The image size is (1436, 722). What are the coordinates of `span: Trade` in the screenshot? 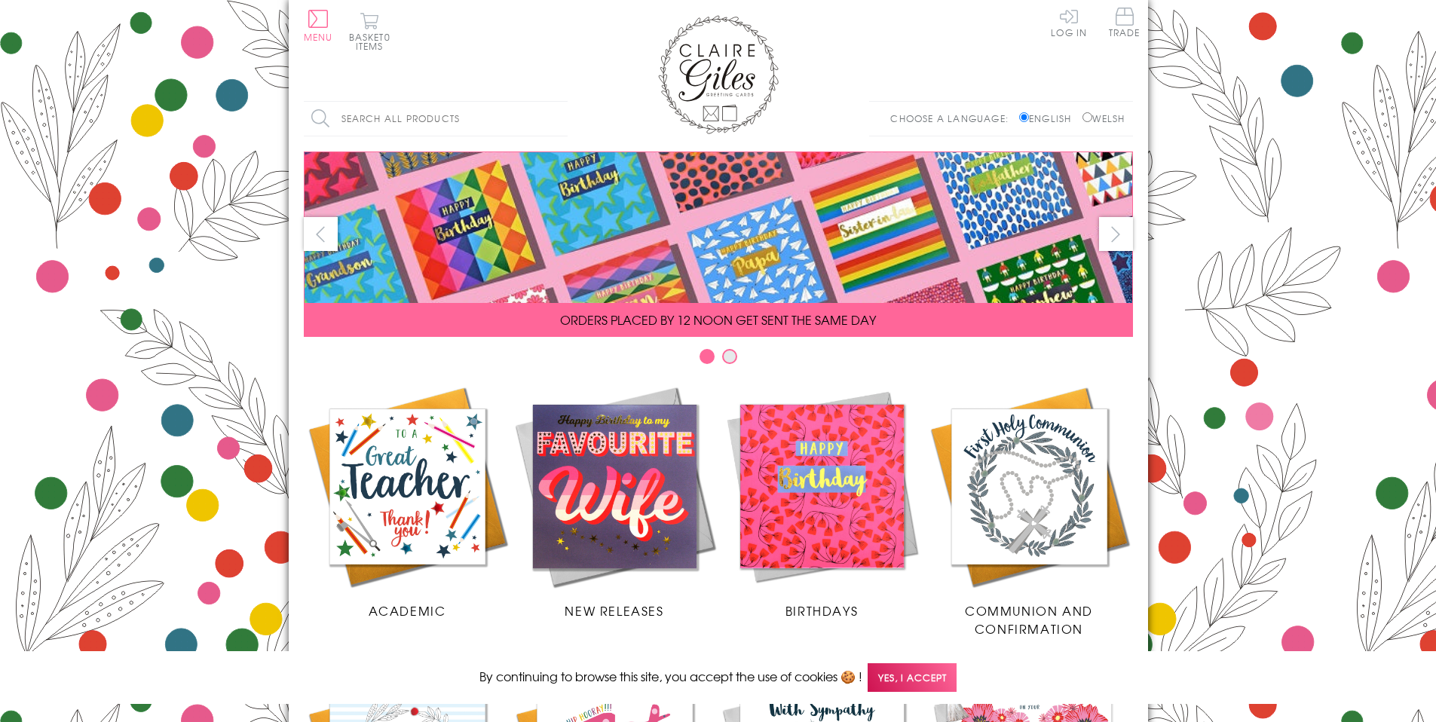 It's located at (1125, 22).